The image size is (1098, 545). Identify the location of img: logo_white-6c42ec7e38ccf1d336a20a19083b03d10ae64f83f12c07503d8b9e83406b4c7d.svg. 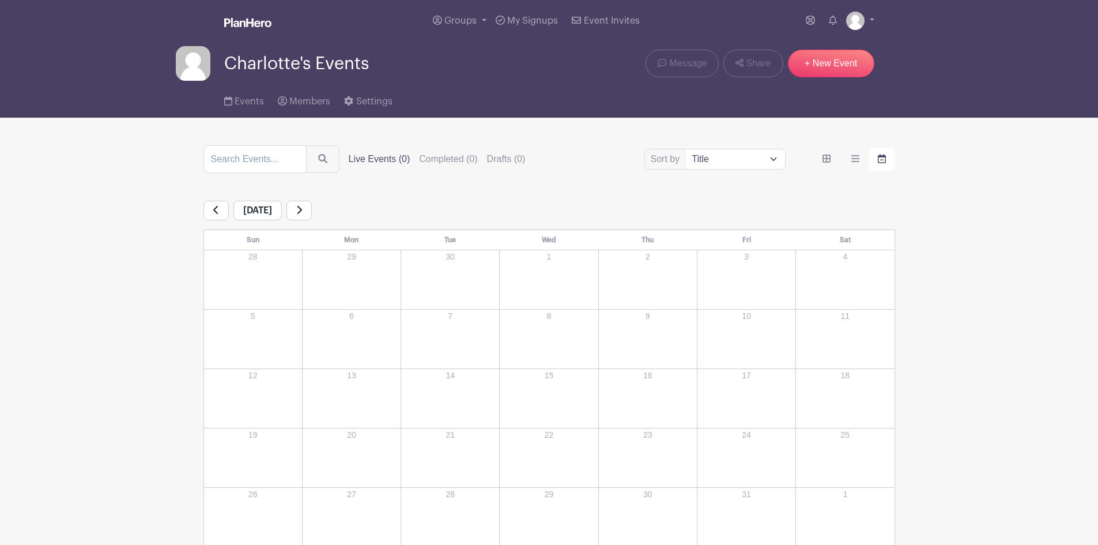
(248, 22).